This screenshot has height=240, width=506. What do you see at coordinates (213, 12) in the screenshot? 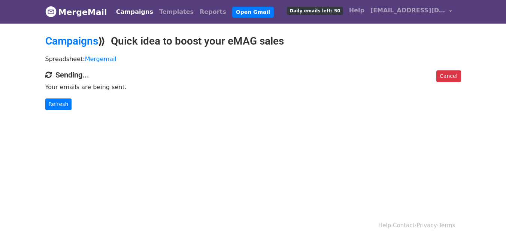
I see `a: Reports` at bounding box center [213, 12].